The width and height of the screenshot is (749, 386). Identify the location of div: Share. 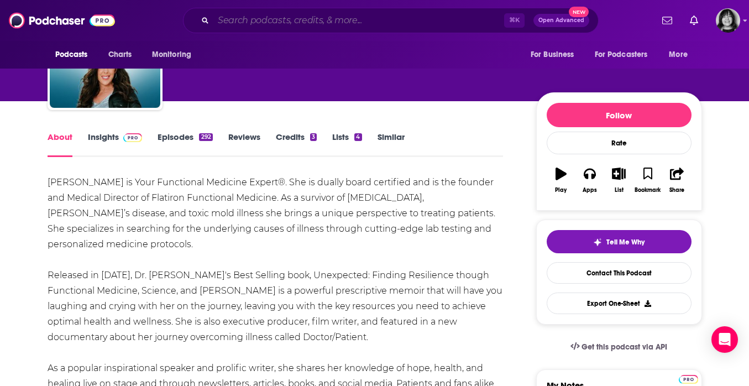
(676, 190).